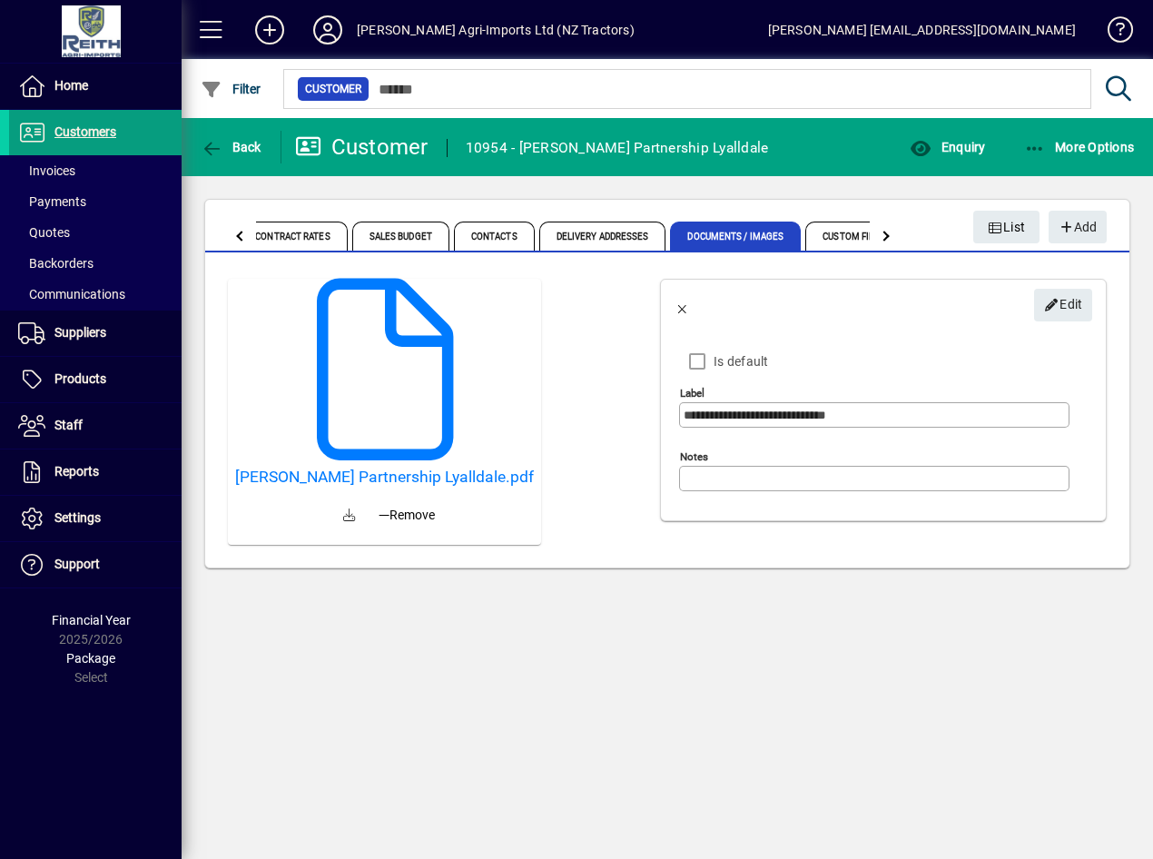  Describe the element at coordinates (68, 425) in the screenshot. I see `span: Staff` at that location.